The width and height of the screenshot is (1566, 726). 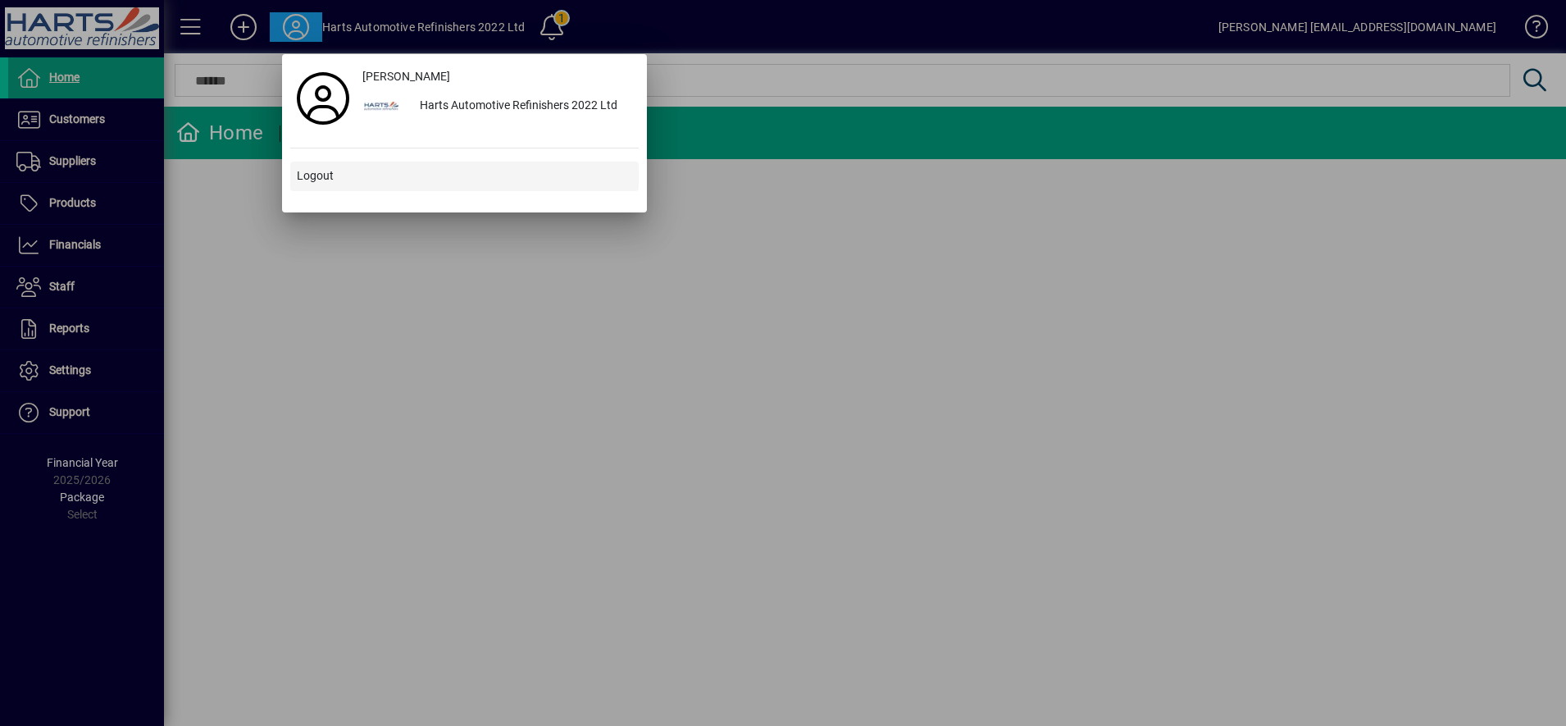 What do you see at coordinates (315, 175) in the screenshot?
I see `span: Logout` at bounding box center [315, 175].